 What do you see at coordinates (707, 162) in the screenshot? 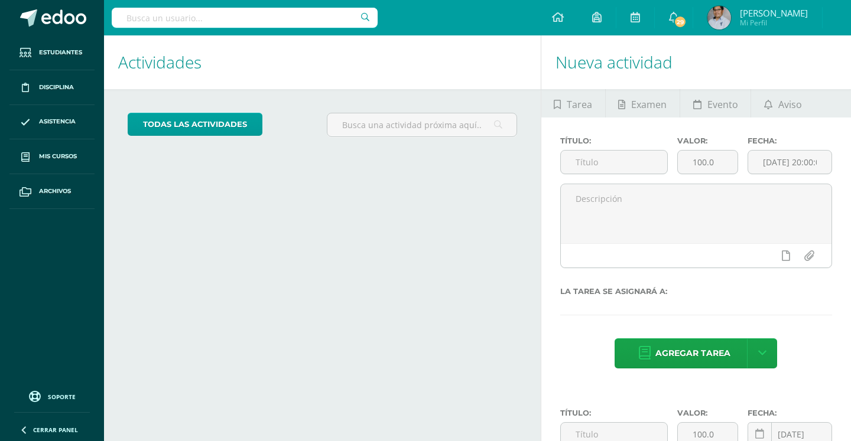
I see `input: Puntos máximos` at bounding box center [707, 162].